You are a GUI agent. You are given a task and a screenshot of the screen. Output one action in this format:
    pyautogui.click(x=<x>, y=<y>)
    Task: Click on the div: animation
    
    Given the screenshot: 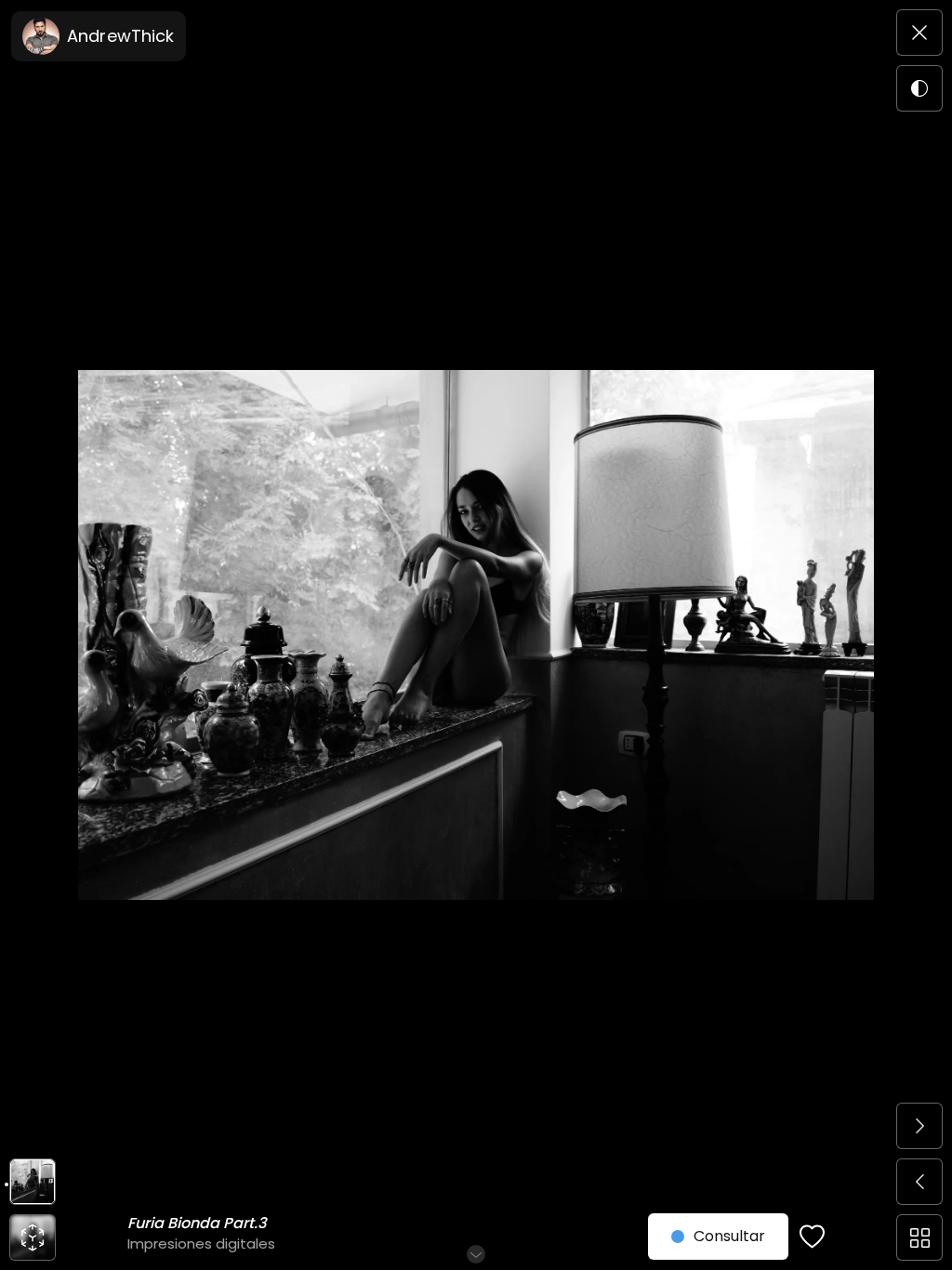 What is the action you would take?
    pyautogui.click(x=32, y=1238)
    